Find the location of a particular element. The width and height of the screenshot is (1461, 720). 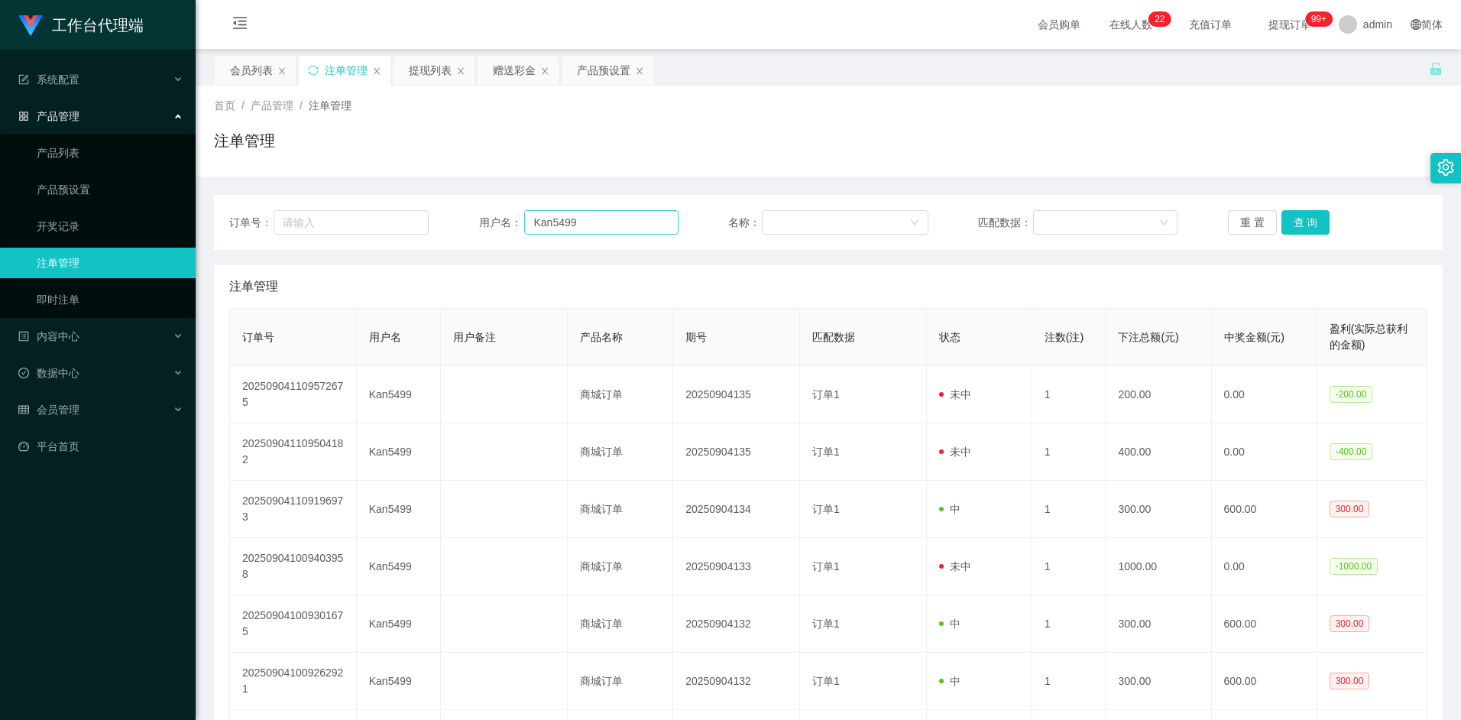

td: 202509041009262921 is located at coordinates (293, 681).